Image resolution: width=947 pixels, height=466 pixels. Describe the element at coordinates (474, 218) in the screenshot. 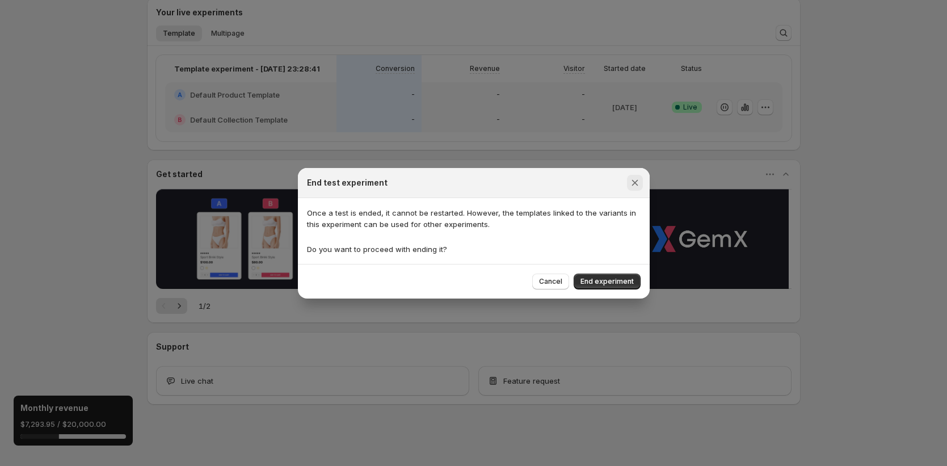

I see `p: Once a test is ended, it cannot be restarted. However, the templates linked to the variants in th...` at that location.